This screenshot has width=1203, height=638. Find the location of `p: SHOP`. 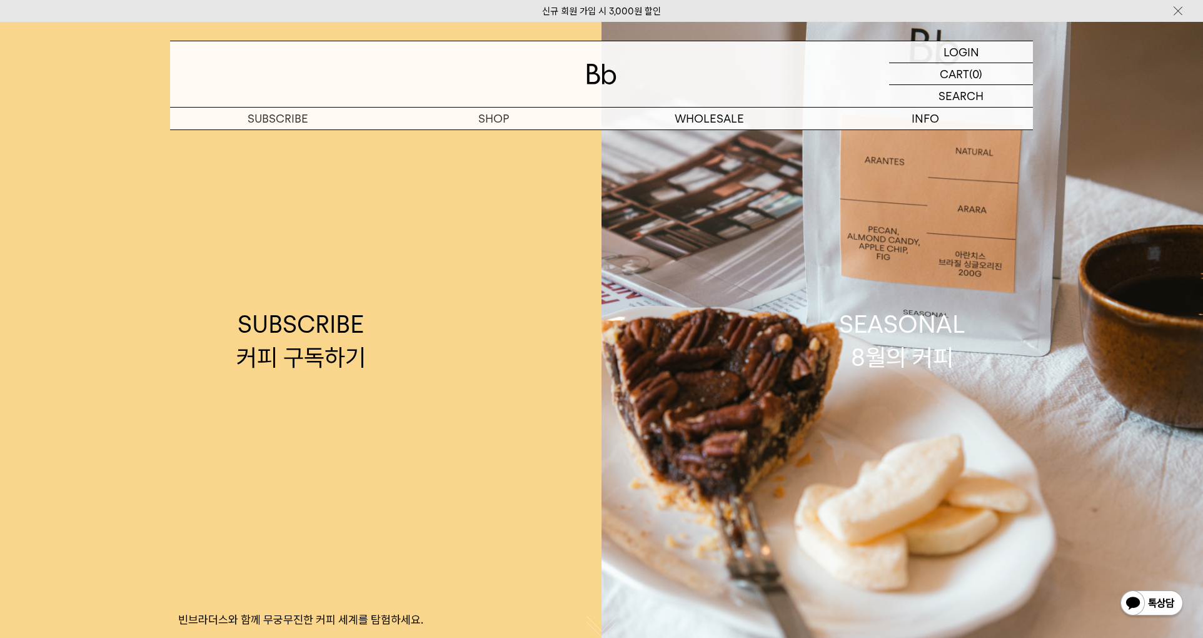

p: SHOP is located at coordinates (493, 118).